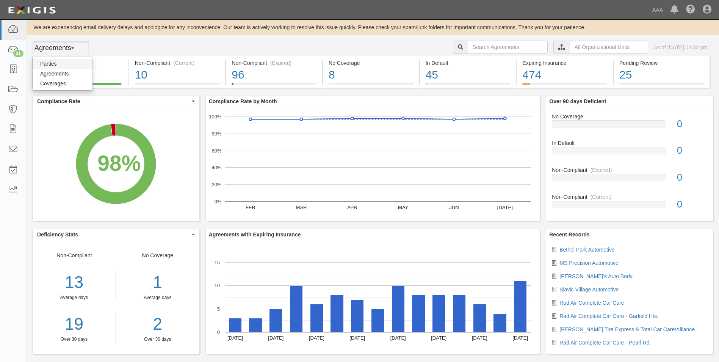 This screenshot has height=362, width=719. I want to click on a: Slavic Village Automotive, so click(589, 289).